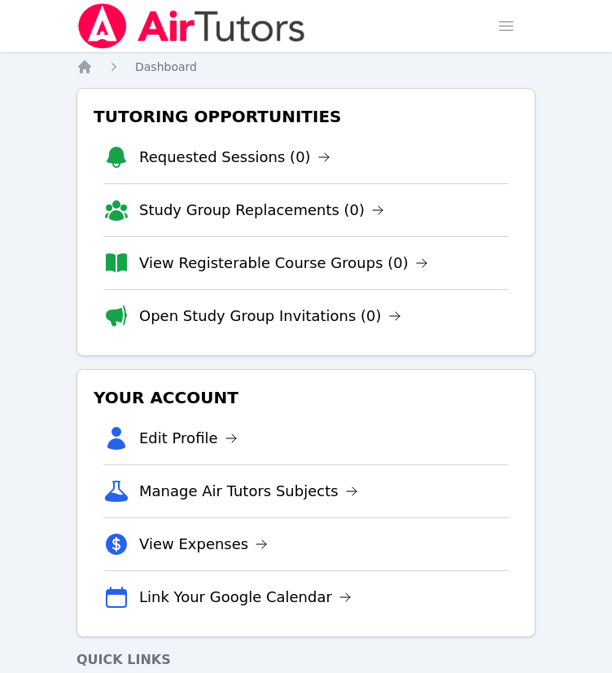 The width and height of the screenshot is (612, 673). Describe the element at coordinates (306, 116) in the screenshot. I see `h3: Tutoring Opportunities` at that location.